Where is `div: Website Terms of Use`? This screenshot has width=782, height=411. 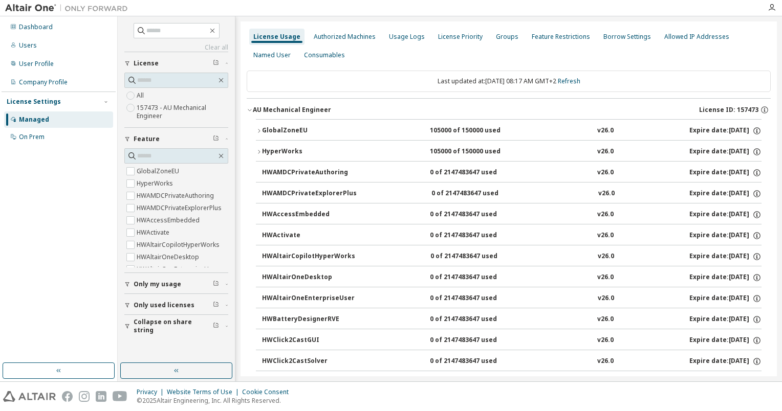
div: Website Terms of Use is located at coordinates (204, 392).